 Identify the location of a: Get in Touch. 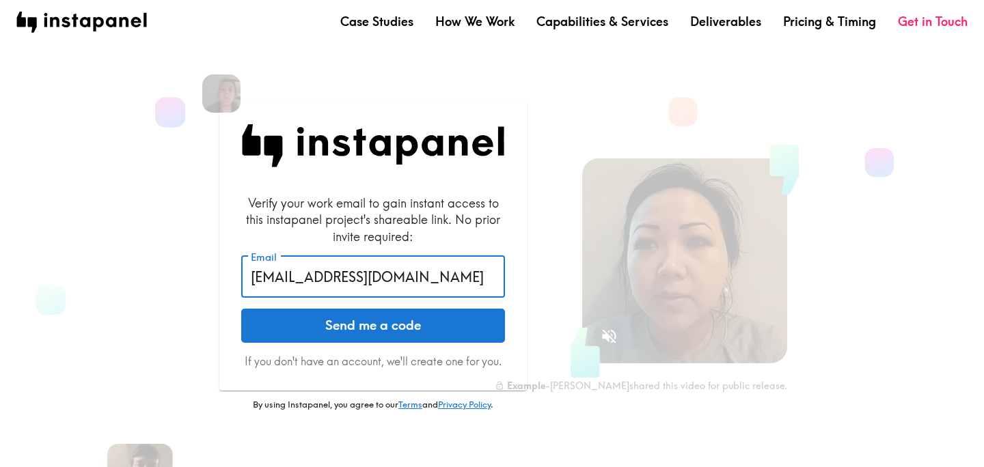
(932, 21).